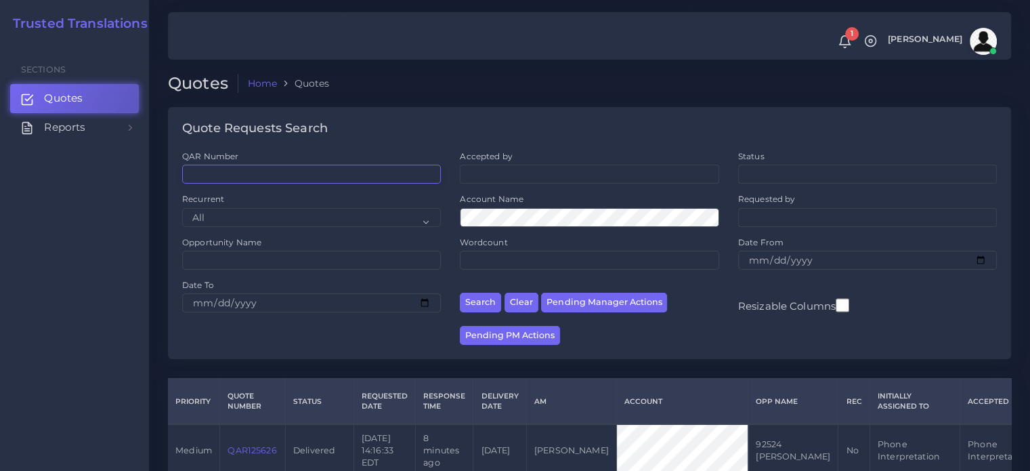  What do you see at coordinates (604, 302) in the screenshot?
I see `button: Pending Manager Actions` at bounding box center [604, 302].